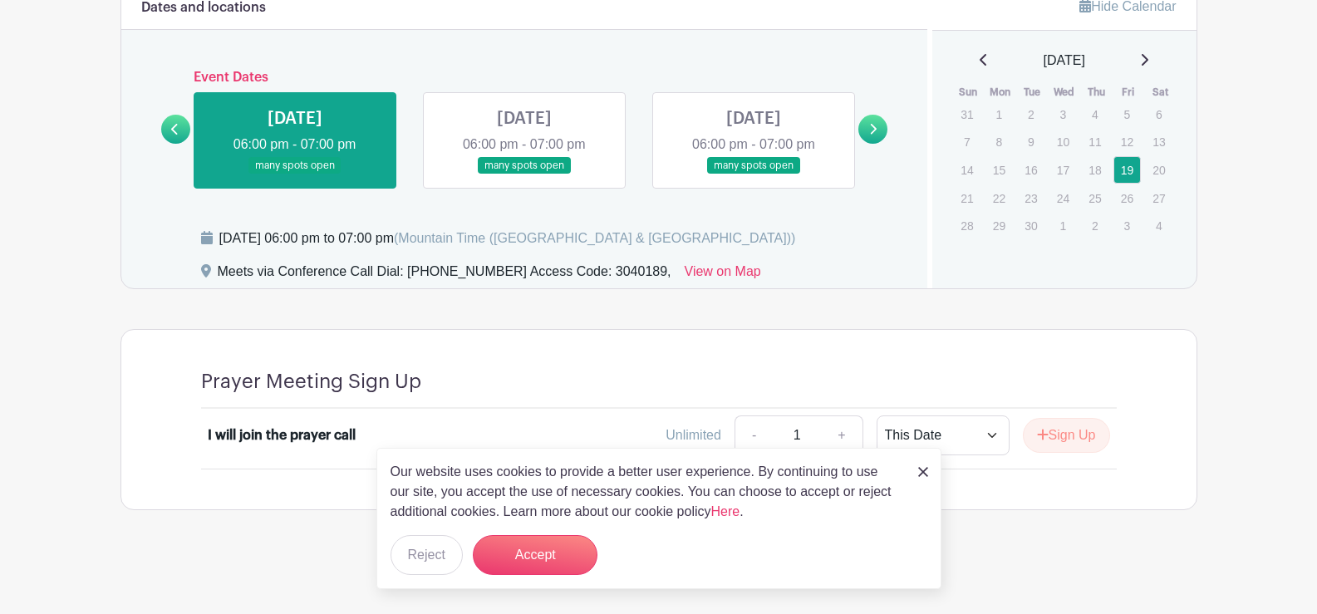 The height and width of the screenshot is (614, 1317). What do you see at coordinates (1064, 92) in the screenshot?
I see `th: Wed` at bounding box center [1064, 92].